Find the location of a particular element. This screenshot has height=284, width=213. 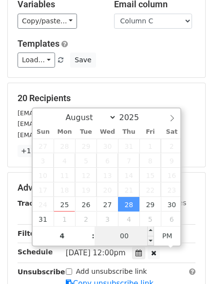

h5: Advanced is located at coordinates (106, 188).